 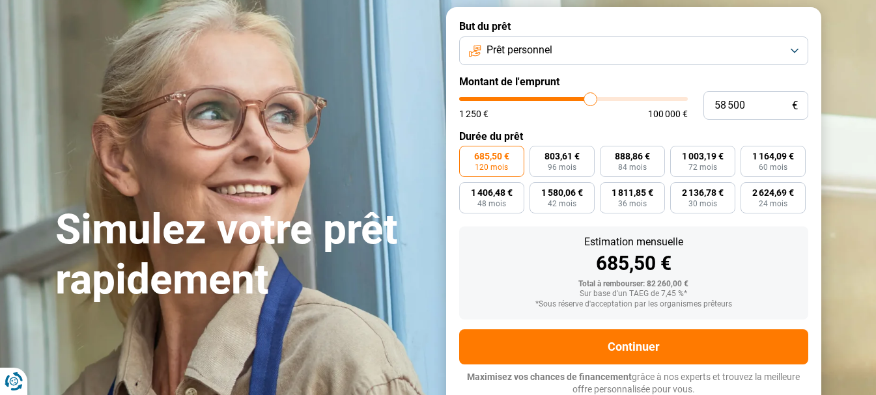 What do you see at coordinates (703, 204) in the screenshot?
I see `span: 30 mois` at bounding box center [703, 204].